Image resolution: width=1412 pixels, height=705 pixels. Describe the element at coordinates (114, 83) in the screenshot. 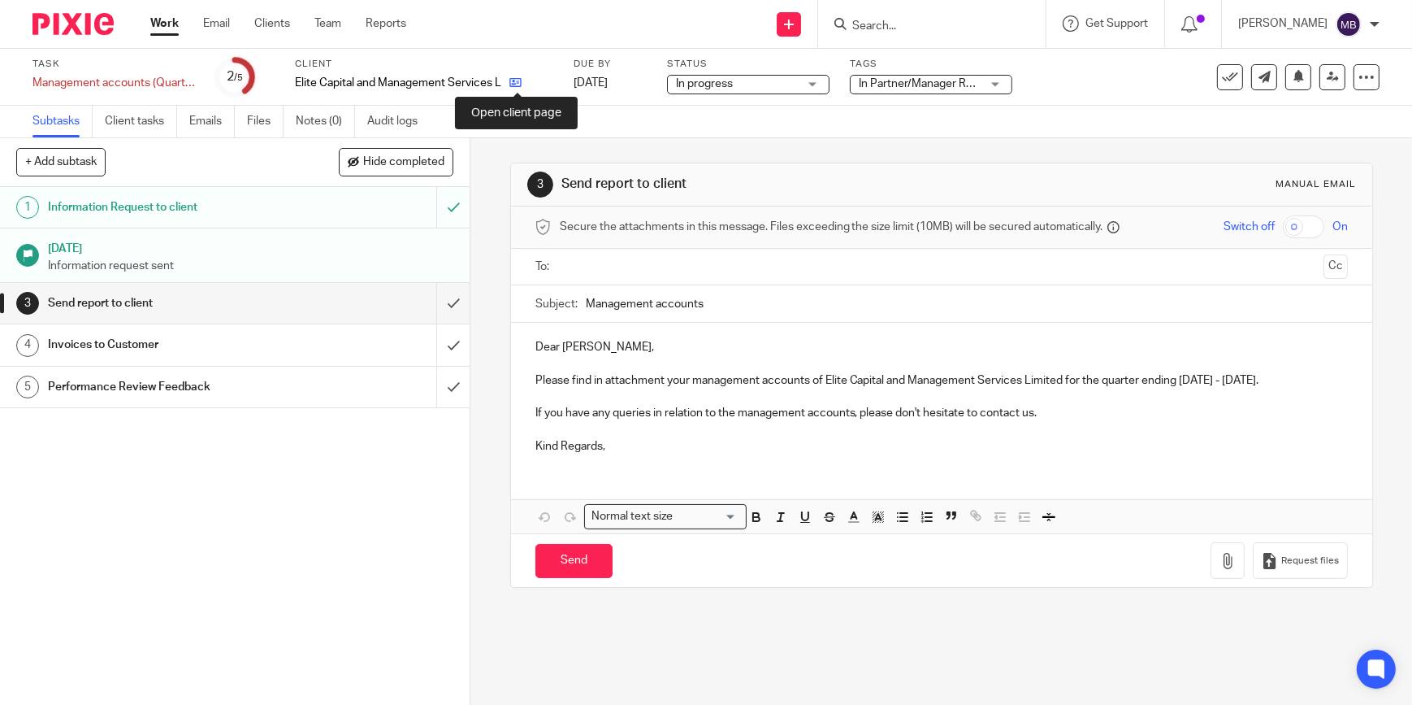

I see `div: Management accounts (Quarterly)` at that location.